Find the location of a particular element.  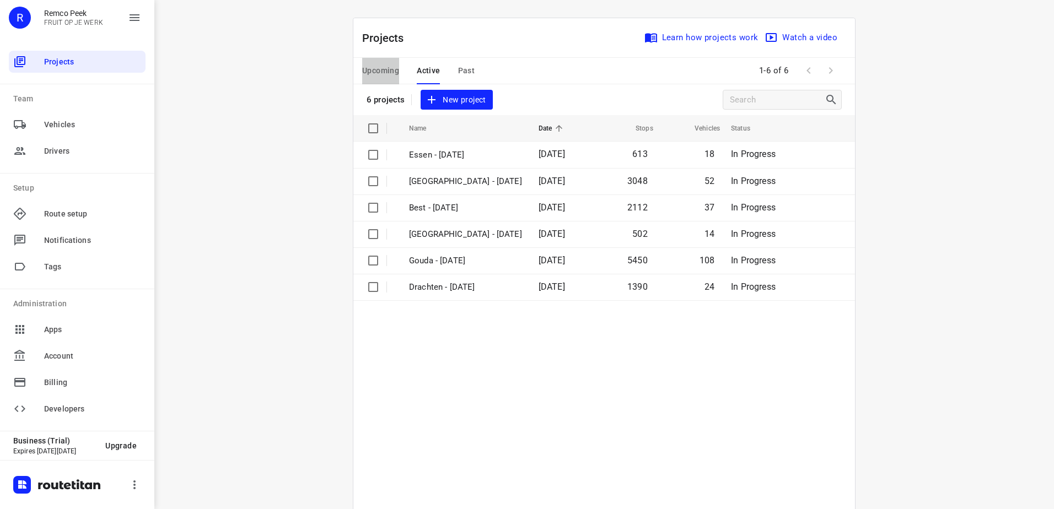

span: 108 is located at coordinates (707, 260).